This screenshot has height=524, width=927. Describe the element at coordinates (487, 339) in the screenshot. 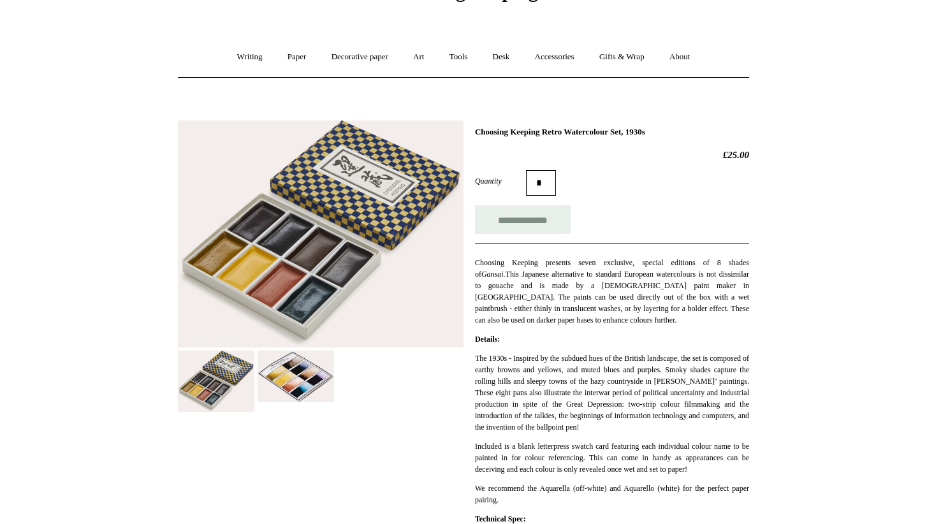

I see `strong: Details:` at that location.